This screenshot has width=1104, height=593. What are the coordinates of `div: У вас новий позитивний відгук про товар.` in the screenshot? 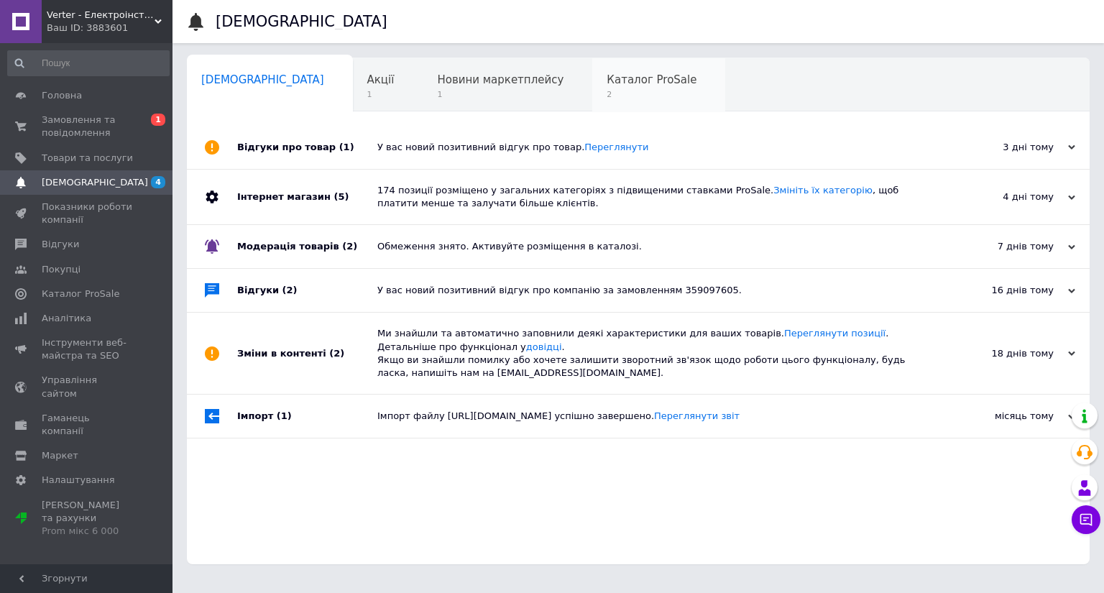 It's located at (654, 147).